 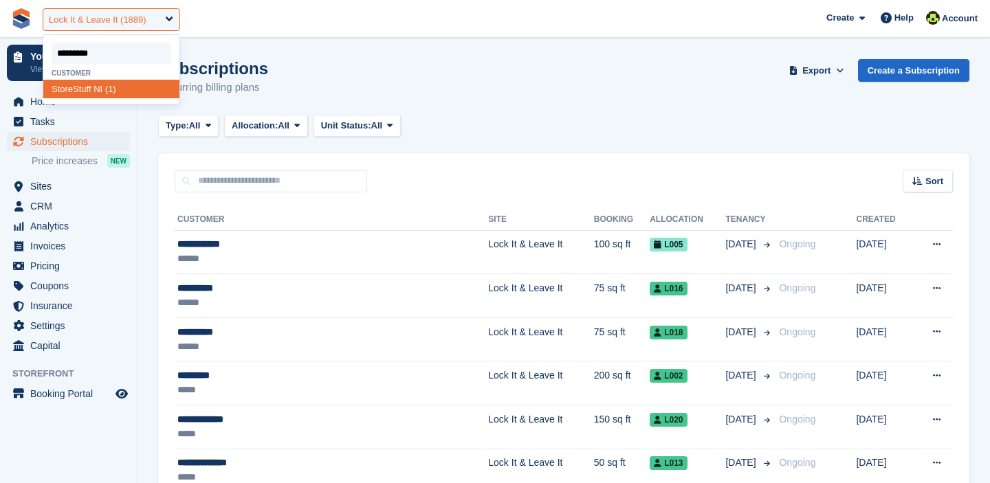 I want to click on div: Customer, so click(x=111, y=73).